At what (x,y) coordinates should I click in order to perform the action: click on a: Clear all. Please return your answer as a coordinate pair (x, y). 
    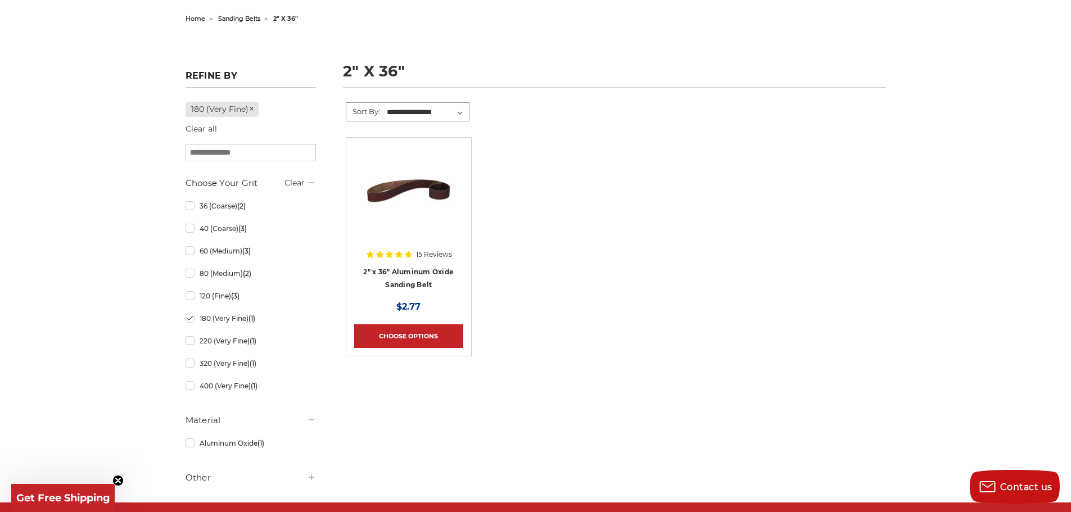
    Looking at the image, I should click on (201, 129).